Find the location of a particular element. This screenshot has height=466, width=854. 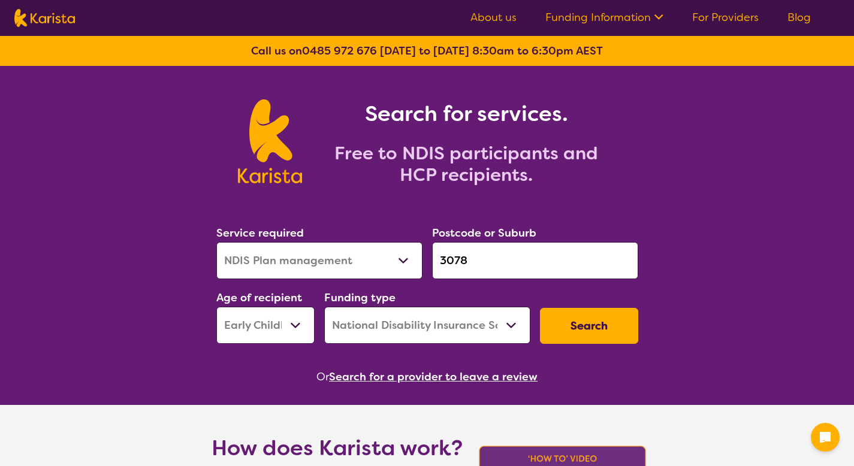

a: About us is located at coordinates (493, 17).